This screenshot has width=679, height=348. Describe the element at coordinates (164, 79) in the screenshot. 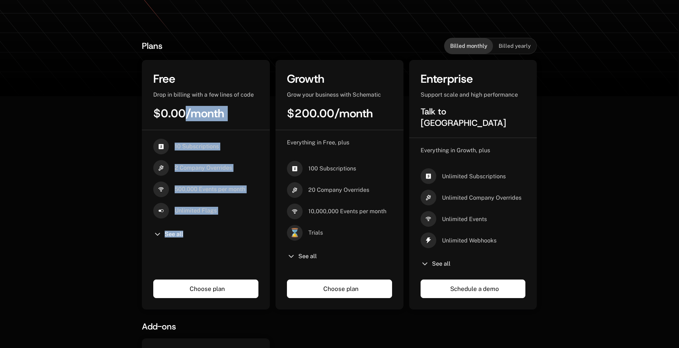

I see `span: Free` at that location.